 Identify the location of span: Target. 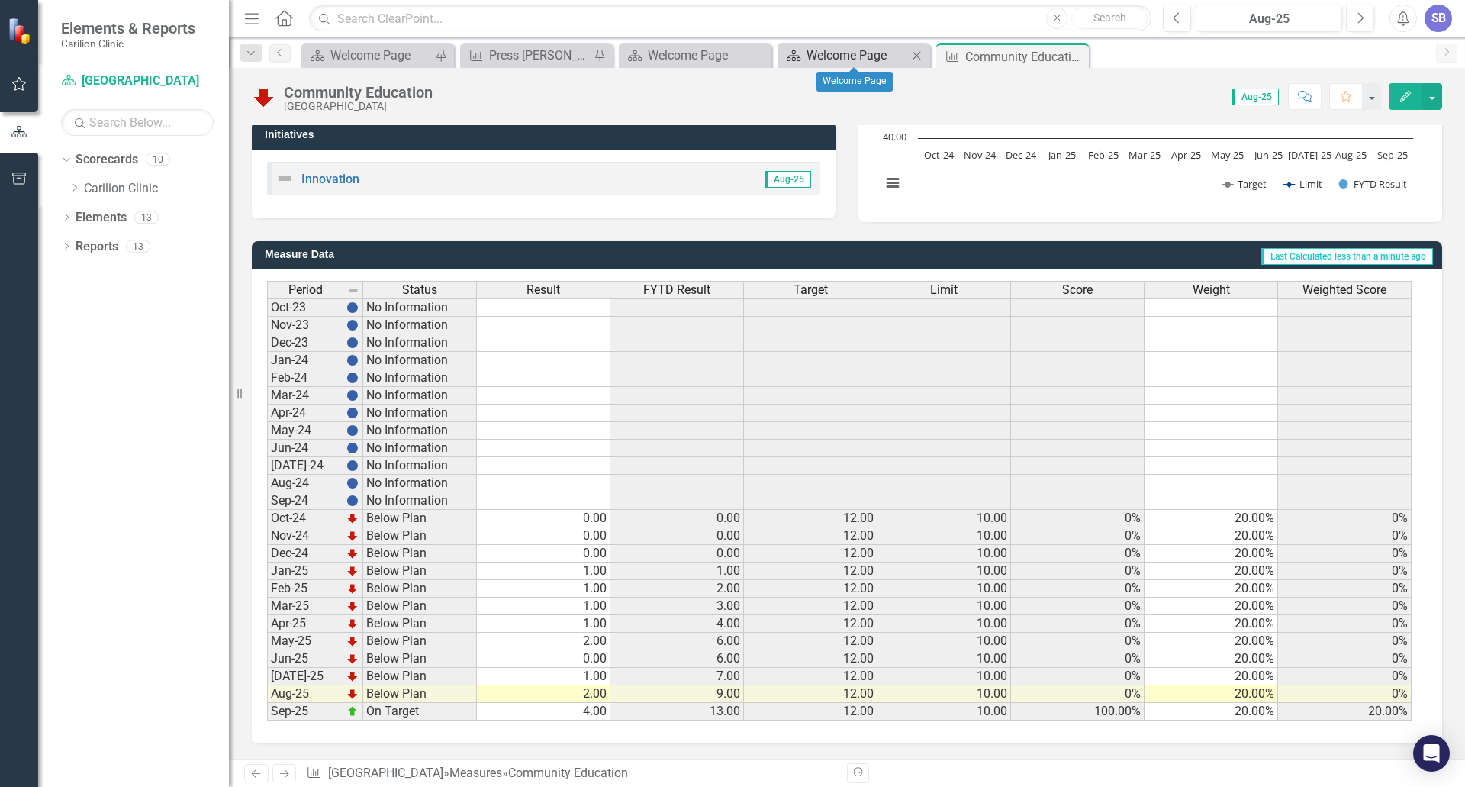
(810, 290).